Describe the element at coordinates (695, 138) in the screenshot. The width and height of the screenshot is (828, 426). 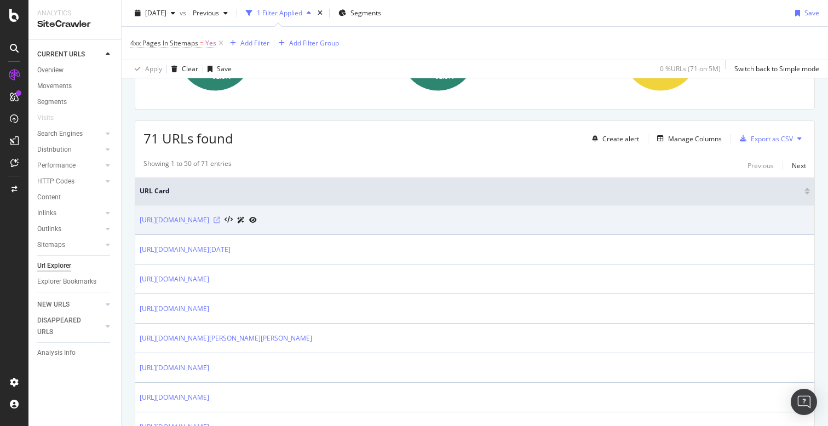
I see `div: Manage Columns` at that location.